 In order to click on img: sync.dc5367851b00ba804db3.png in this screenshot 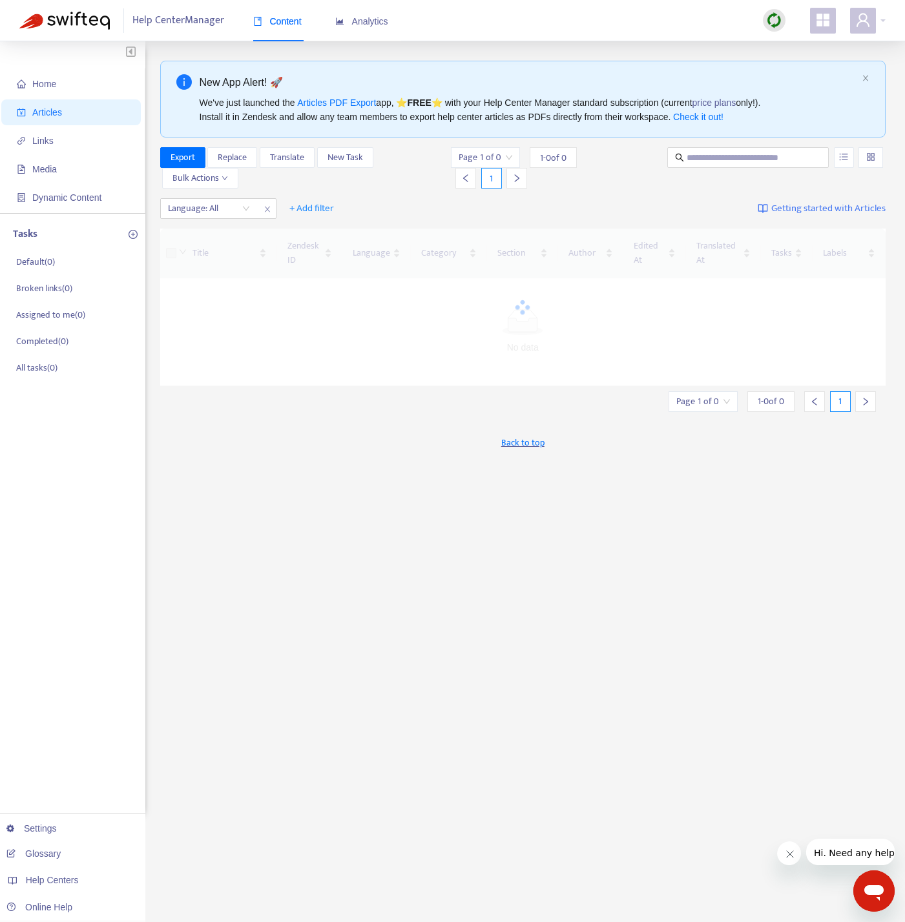, I will do `click(774, 20)`.